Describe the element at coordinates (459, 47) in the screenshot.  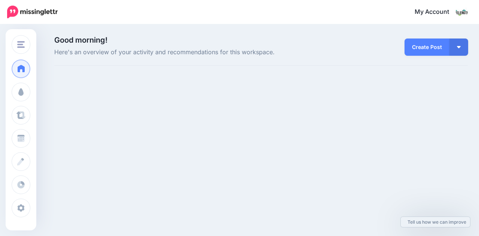
I see `img: arrow-down-white.png` at that location.